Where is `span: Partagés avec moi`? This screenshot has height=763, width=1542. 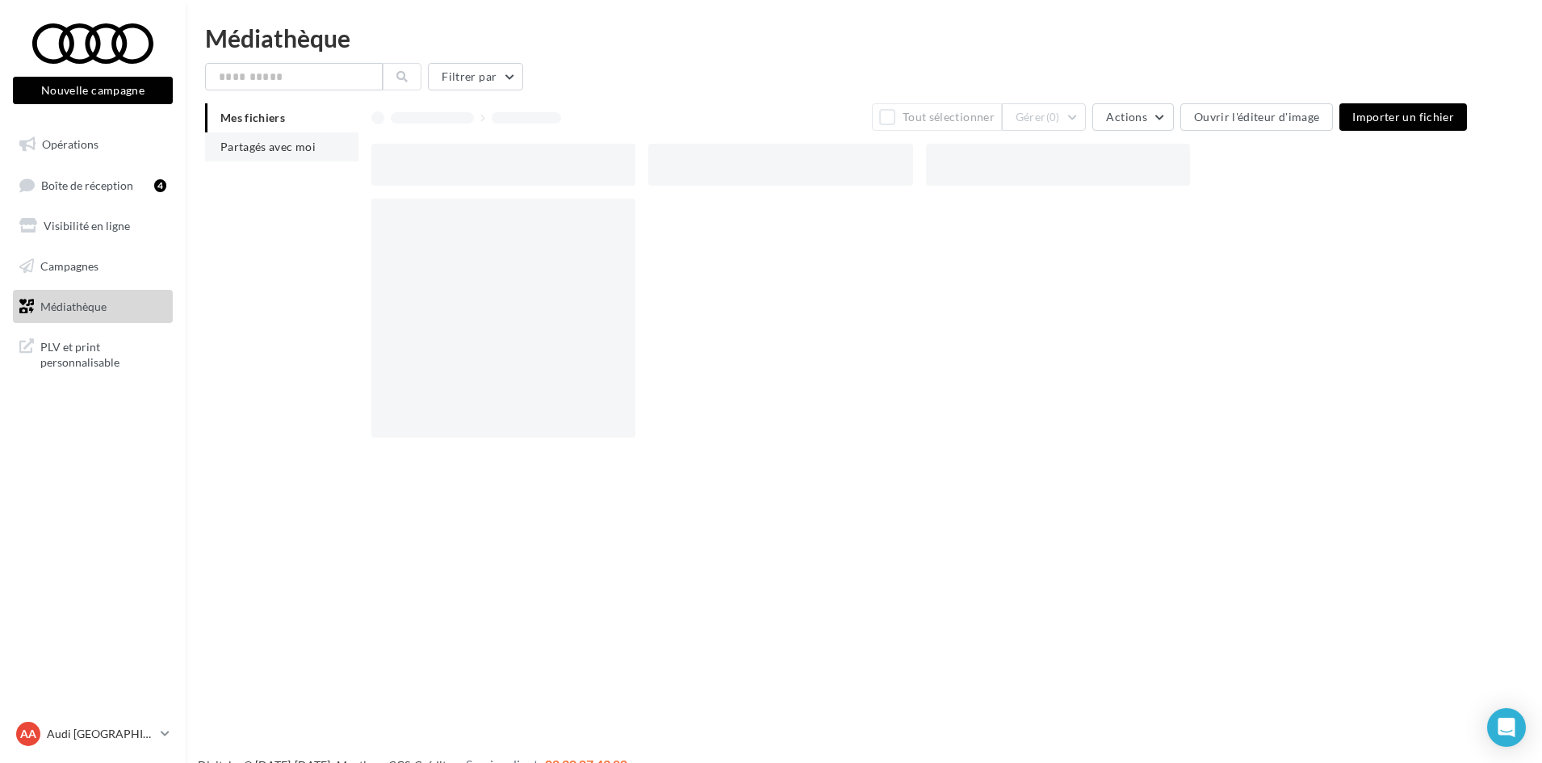 span: Partagés avec moi is located at coordinates (268, 146).